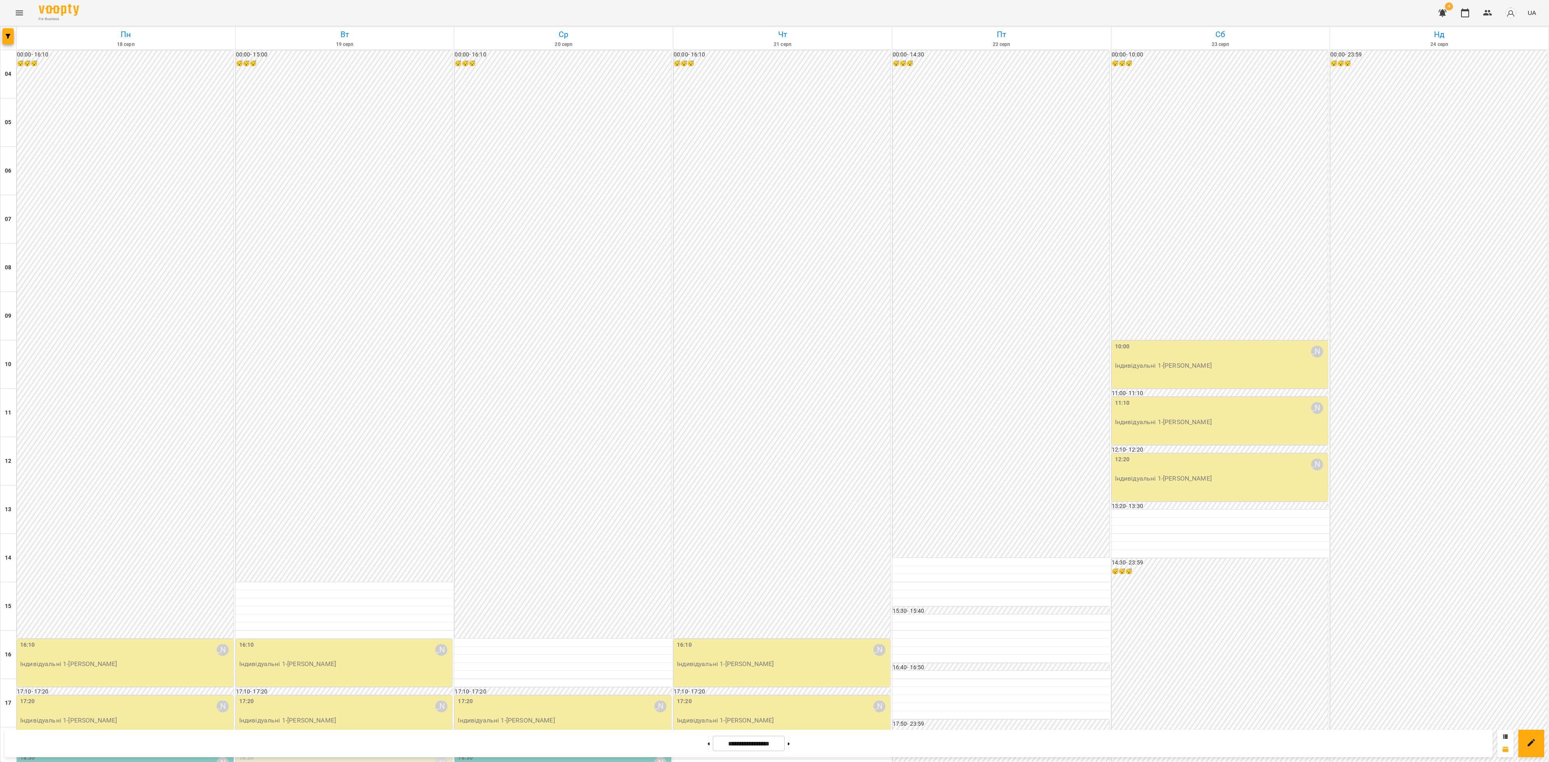  Describe the element at coordinates (1219, 563) in the screenshot. I see `h6: 14:30 - 23:59` at that location.